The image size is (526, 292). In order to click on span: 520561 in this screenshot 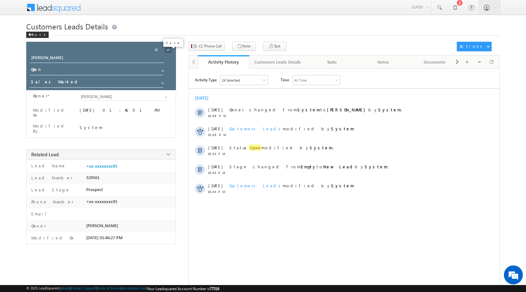, I will do `click(93, 177)`.